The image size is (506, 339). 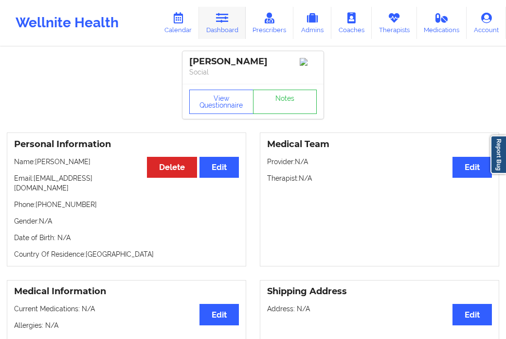 What do you see at coordinates (285, 102) in the screenshot?
I see `a: Notes` at bounding box center [285, 102].